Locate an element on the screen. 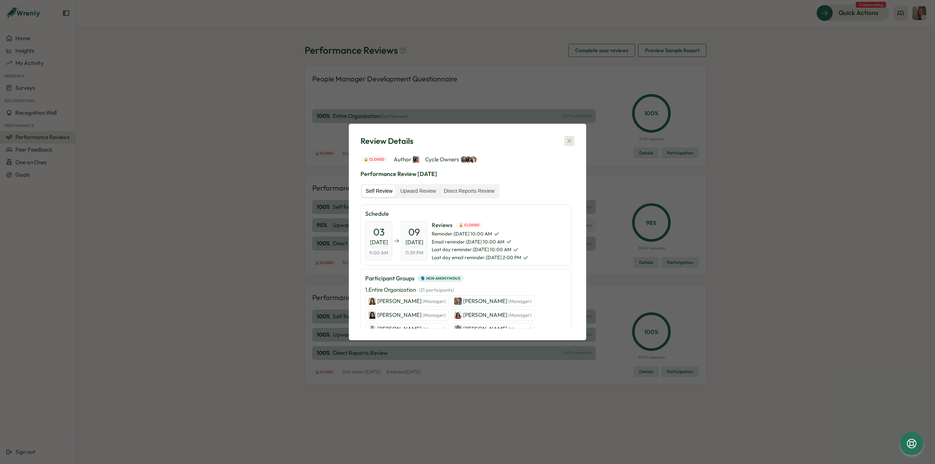 This screenshot has width=935, height=464. p: Participant Groups is located at coordinates (390, 278).